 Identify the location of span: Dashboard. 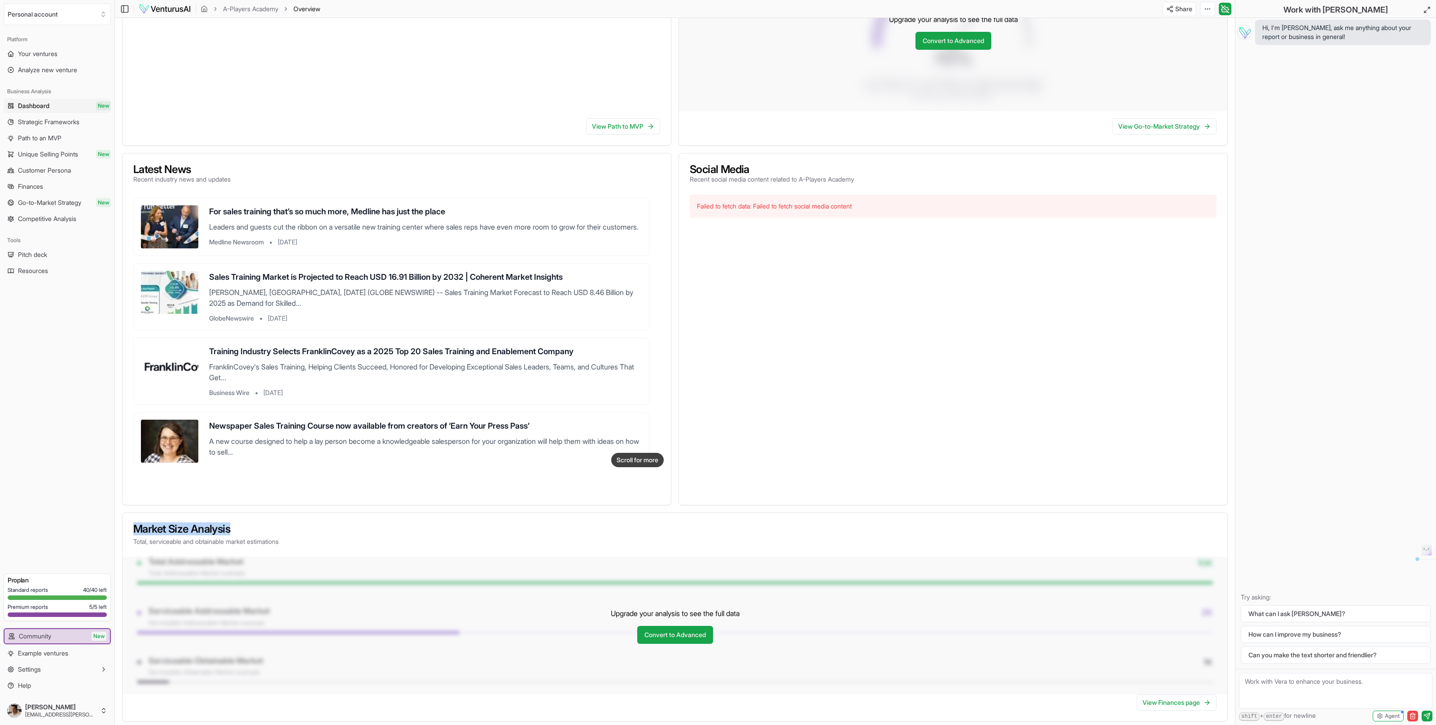
(34, 106).